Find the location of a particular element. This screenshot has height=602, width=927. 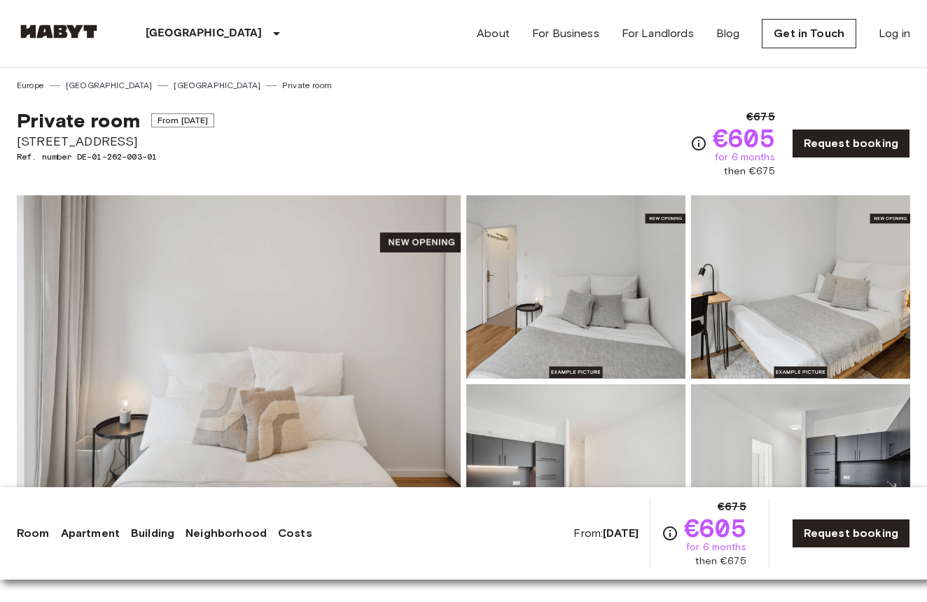

span: From: is located at coordinates (606, 534).